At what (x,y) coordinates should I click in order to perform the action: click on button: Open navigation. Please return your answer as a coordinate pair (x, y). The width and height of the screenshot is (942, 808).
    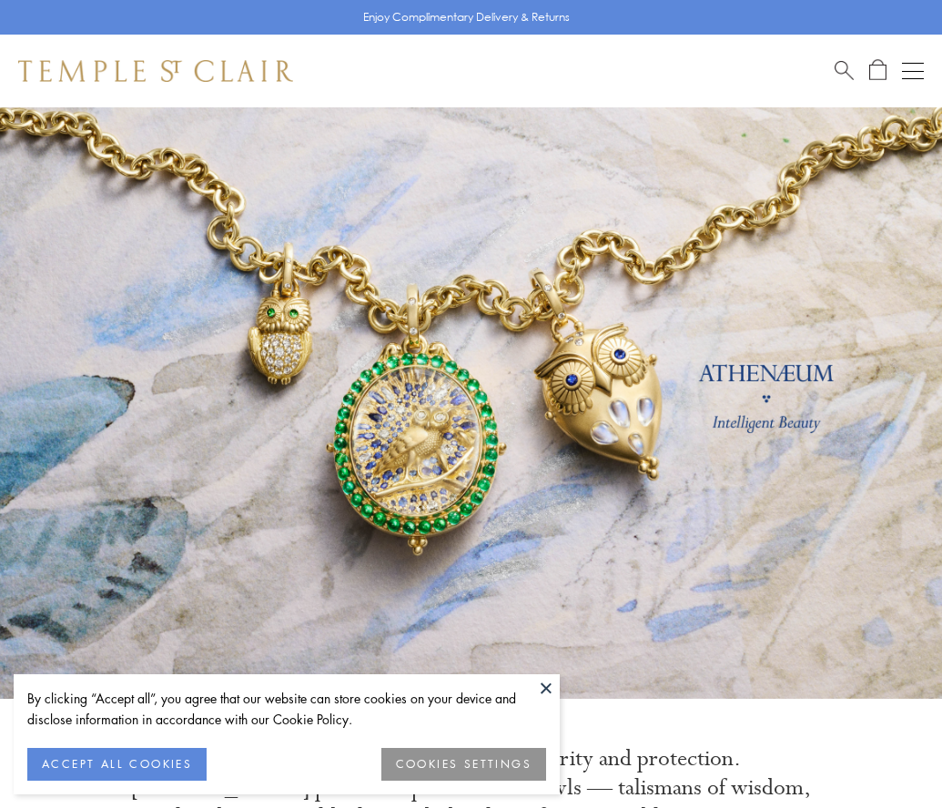
    Looking at the image, I should click on (913, 71).